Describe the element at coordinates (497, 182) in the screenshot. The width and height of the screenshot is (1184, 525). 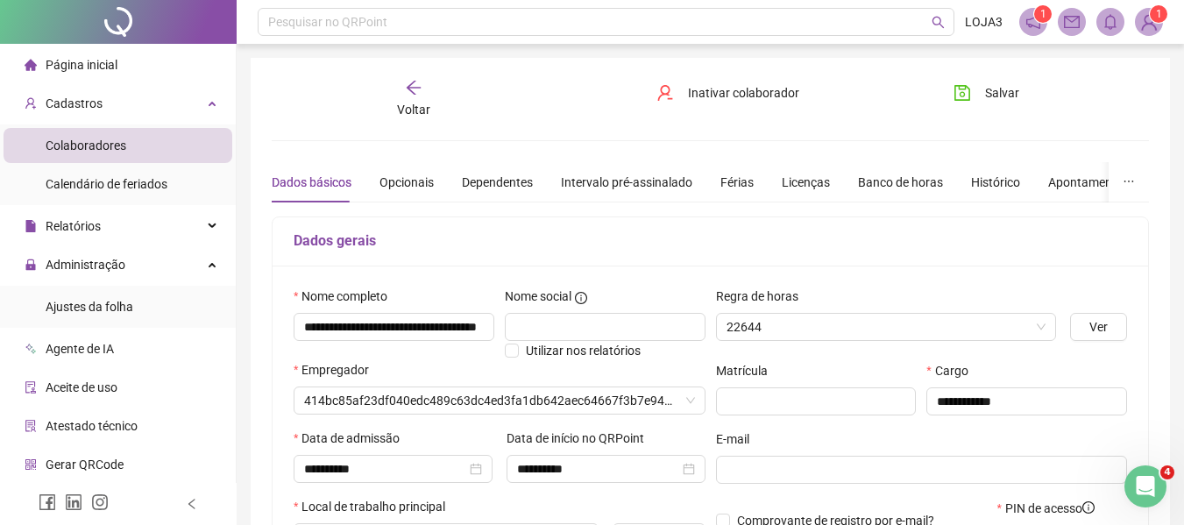
I see `div: Dependentes` at that location.